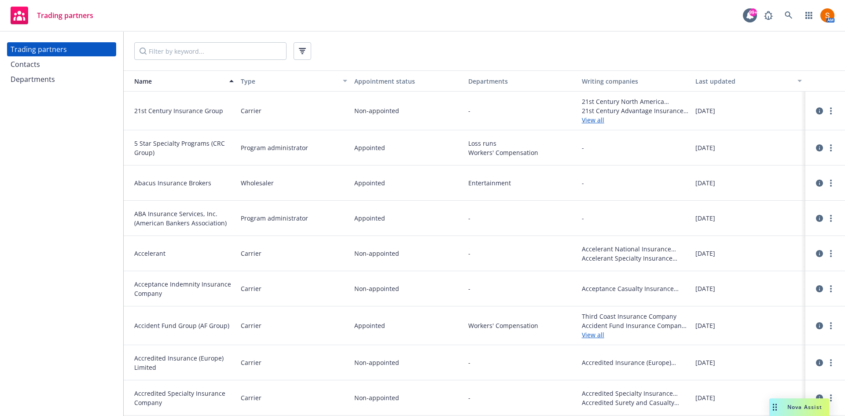 The height and width of the screenshot is (416, 845). Describe the element at coordinates (635, 110) in the screenshot. I see `span: 21st Century Advantage Insurance Company` at that location.